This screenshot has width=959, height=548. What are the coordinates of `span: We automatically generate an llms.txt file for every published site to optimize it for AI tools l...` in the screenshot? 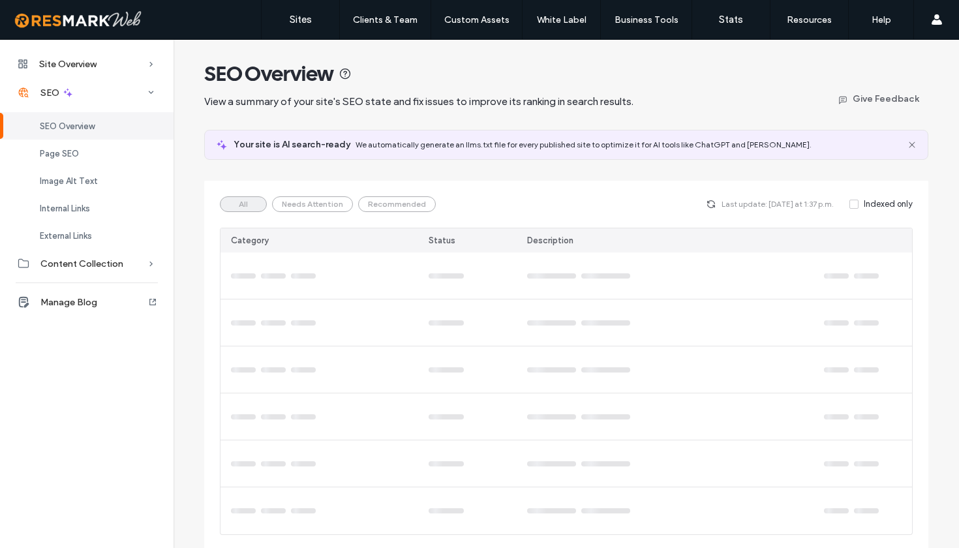 It's located at (583, 144).